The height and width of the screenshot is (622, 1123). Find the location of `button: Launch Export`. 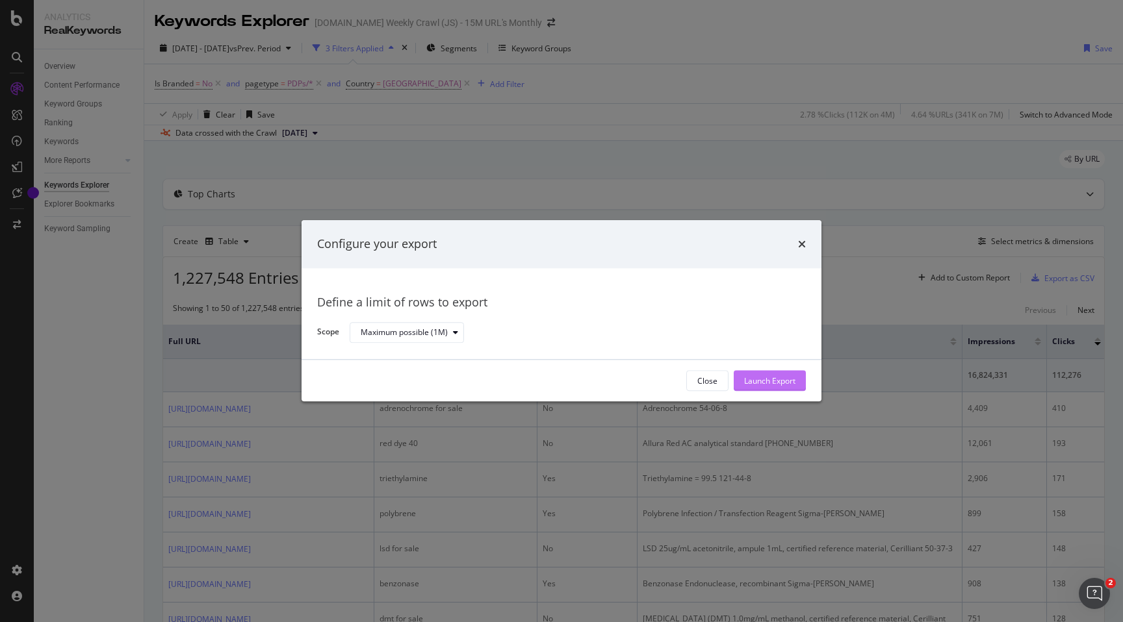

button: Launch Export is located at coordinates (769, 381).